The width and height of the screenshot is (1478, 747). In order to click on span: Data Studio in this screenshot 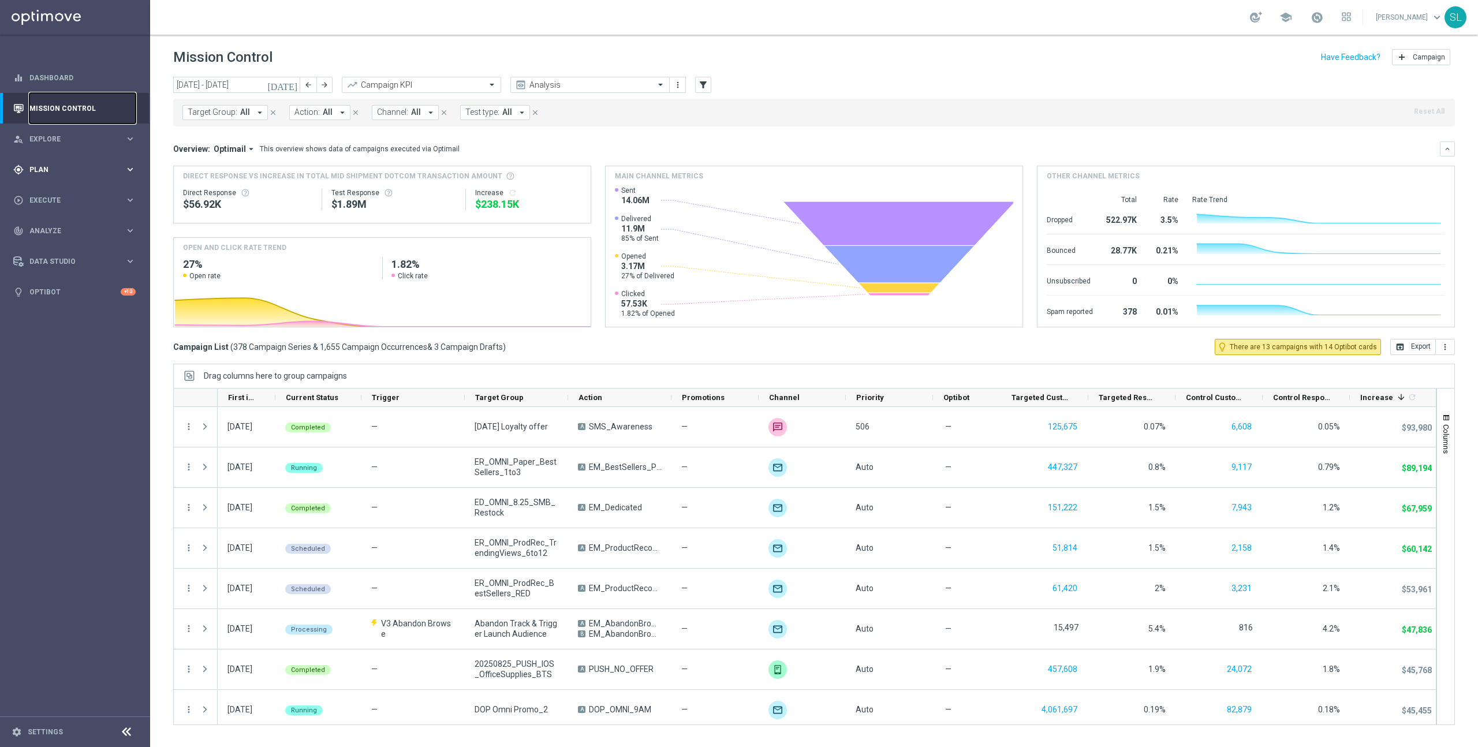, I will do `click(77, 261)`.